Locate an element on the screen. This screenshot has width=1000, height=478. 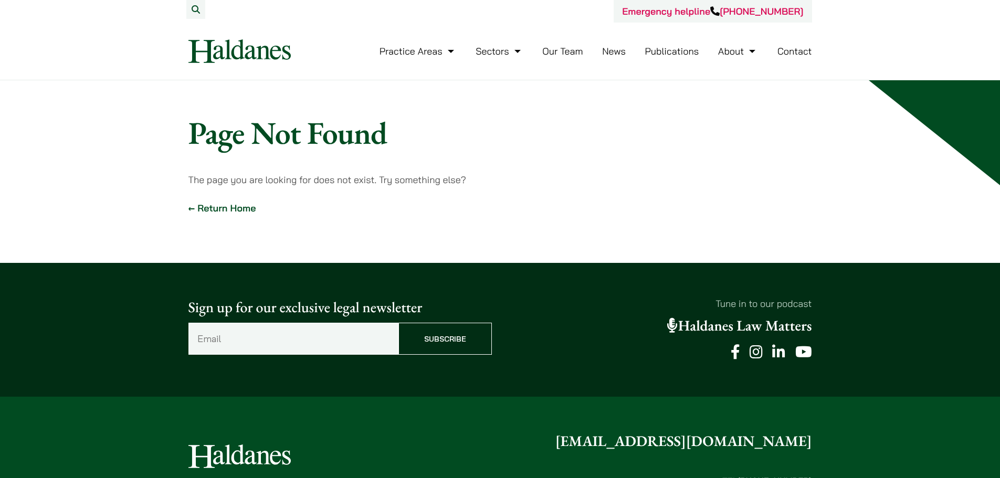
input: Email is located at coordinates (293, 339).